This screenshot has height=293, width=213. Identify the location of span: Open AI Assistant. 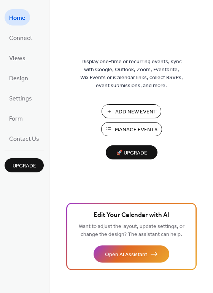
(126, 255).